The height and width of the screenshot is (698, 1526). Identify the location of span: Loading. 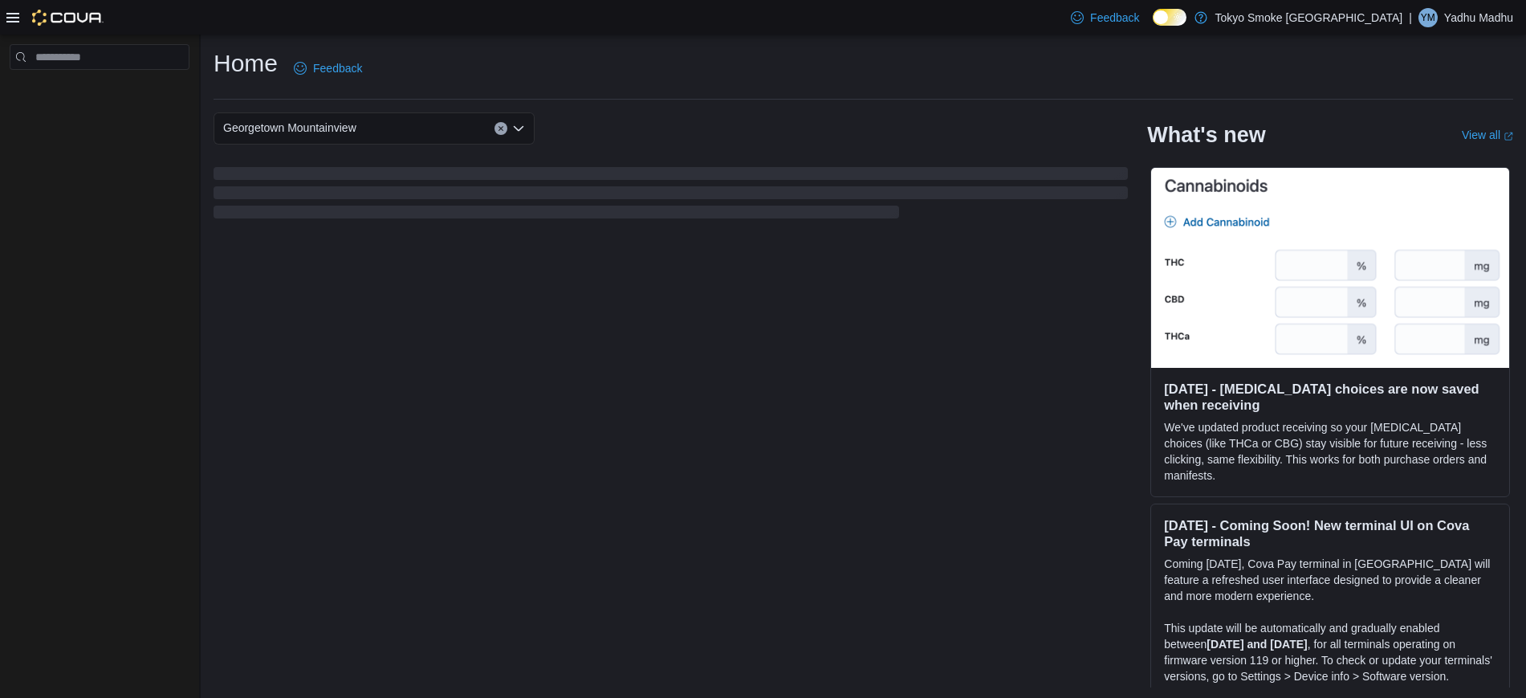
(670, 196).